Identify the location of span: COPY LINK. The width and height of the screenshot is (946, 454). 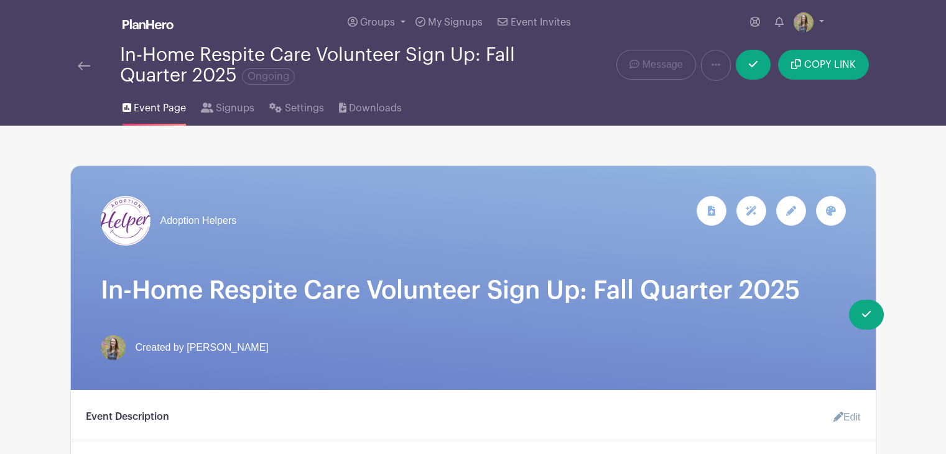
(830, 65).